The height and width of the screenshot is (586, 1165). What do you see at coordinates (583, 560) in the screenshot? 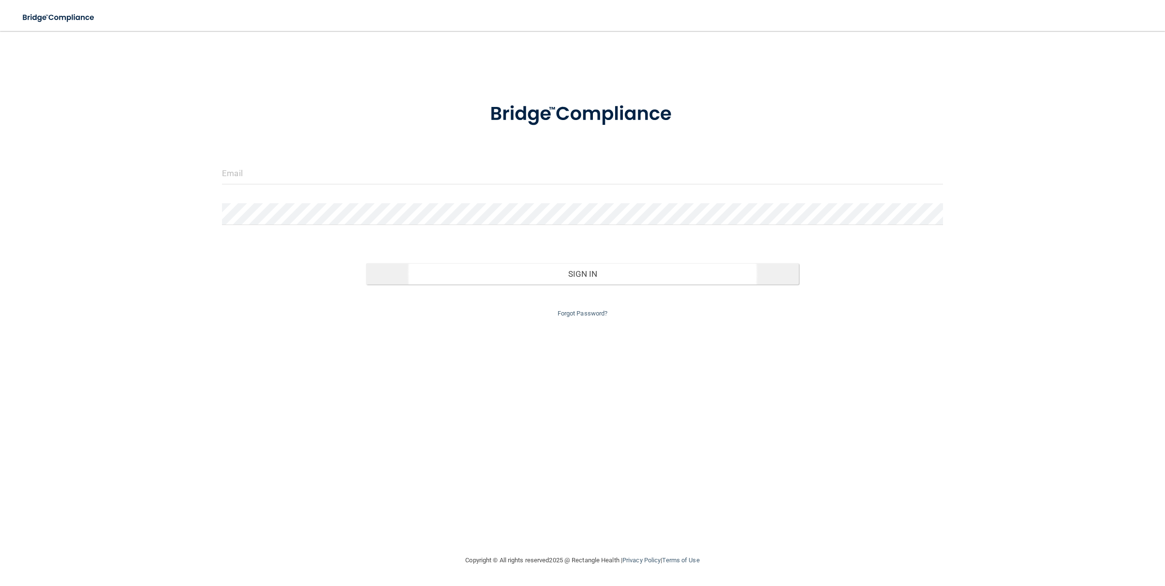
I see `div: Copyright © All rights reserved 2025 @ Rectangle Health | |` at bounding box center [583, 560].